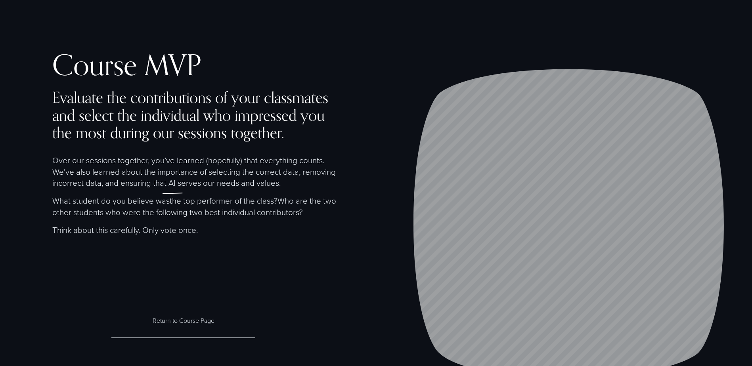 Image resolution: width=752 pixels, height=366 pixels. I want to click on span: the top performer of the class?, so click(223, 200).